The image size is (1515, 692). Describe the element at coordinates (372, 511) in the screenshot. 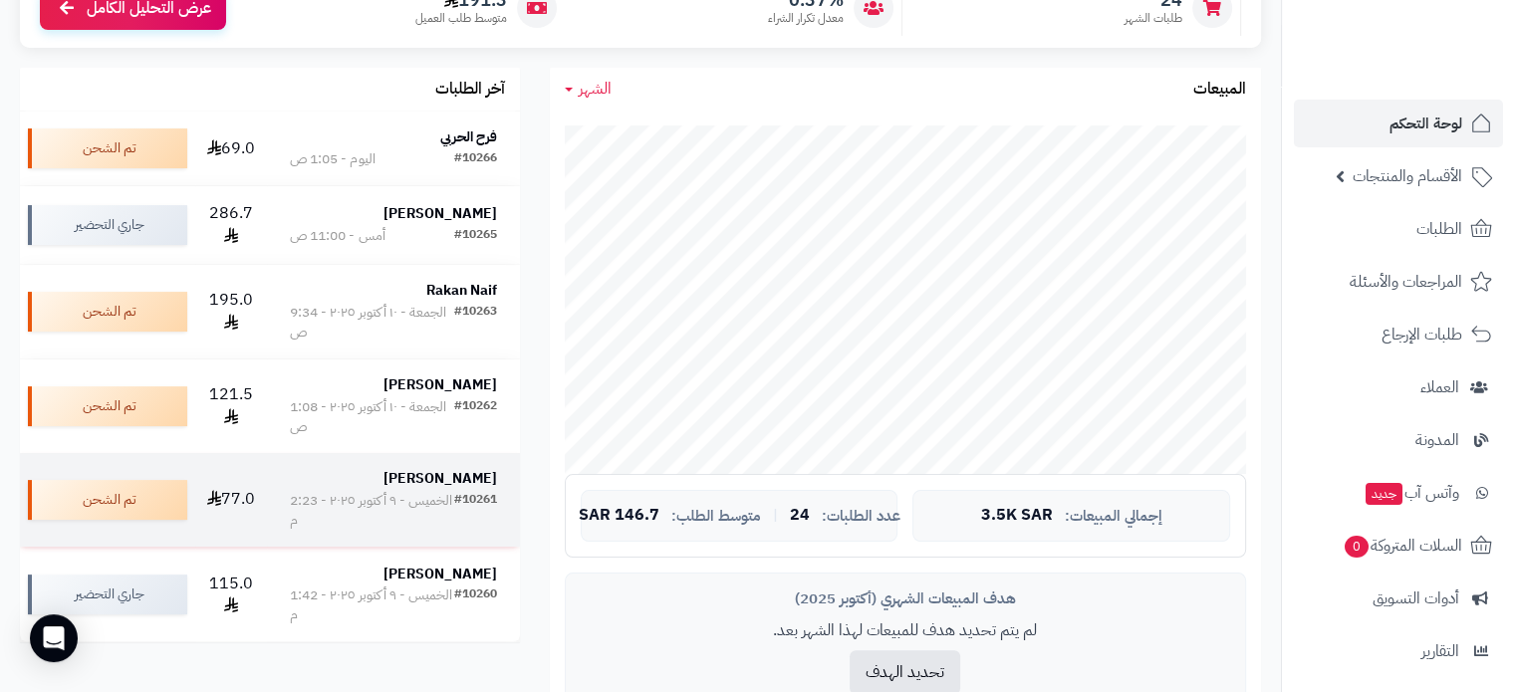

I see `div: الخميس - ٩ أكتوبر ٢٠٢٥ - 2:23 م` at that location.